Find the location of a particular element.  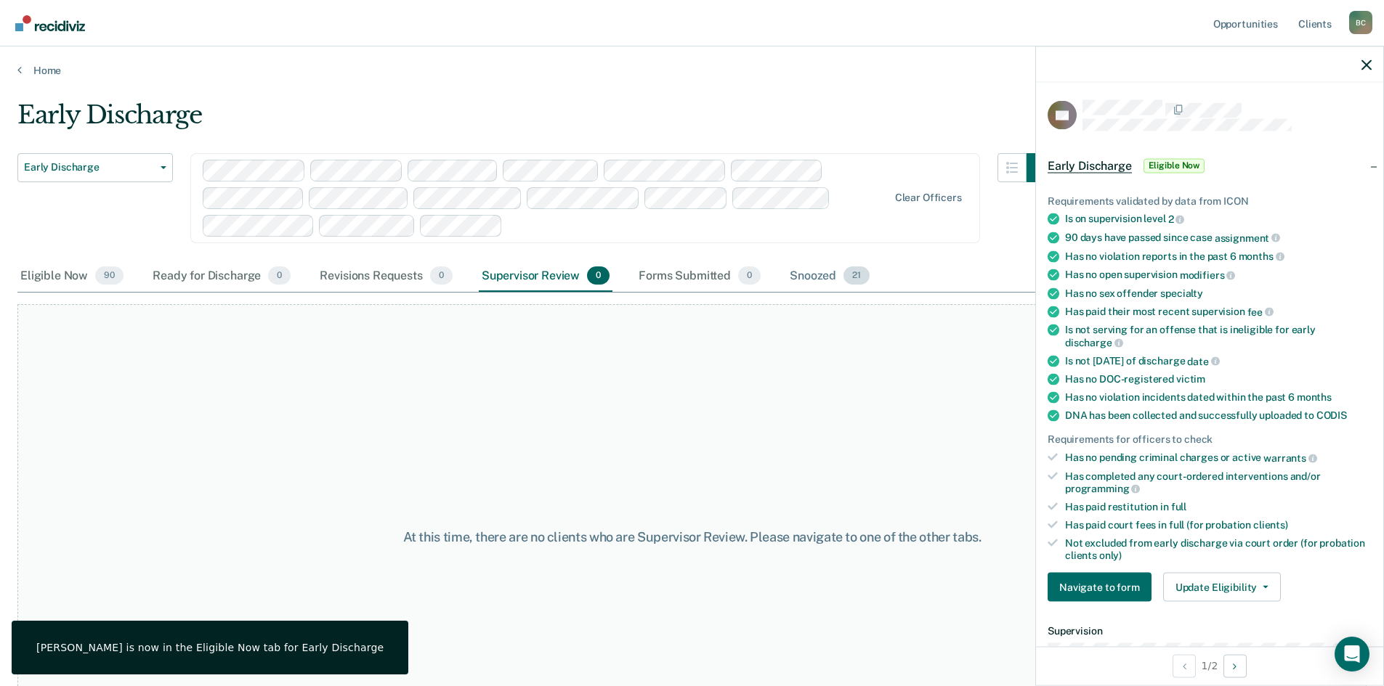

button: Navigate to form is located at coordinates (1099, 588).